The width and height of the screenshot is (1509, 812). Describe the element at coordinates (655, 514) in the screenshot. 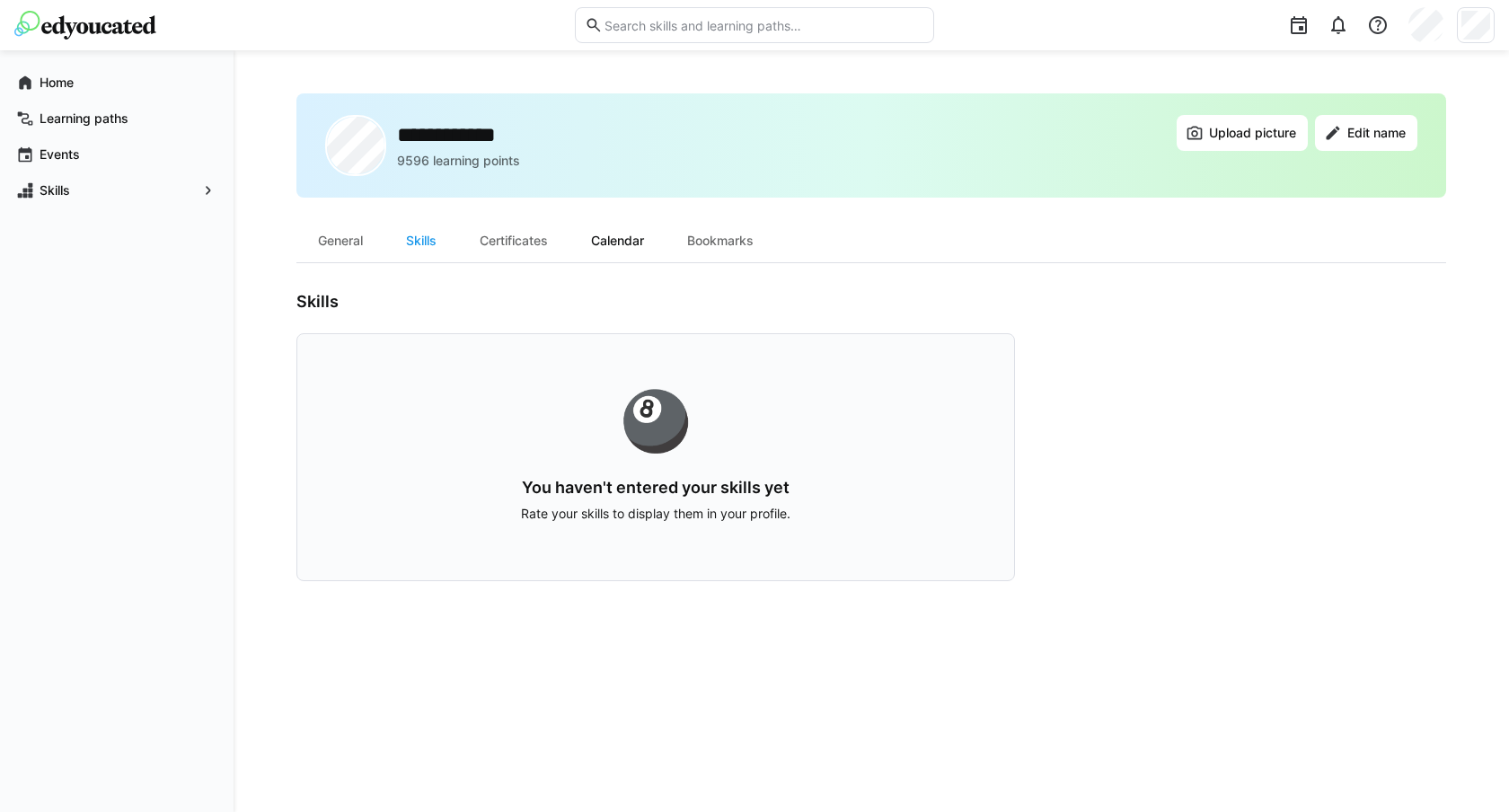

I see `p: Rate your skills to display them in your profile.` at that location.